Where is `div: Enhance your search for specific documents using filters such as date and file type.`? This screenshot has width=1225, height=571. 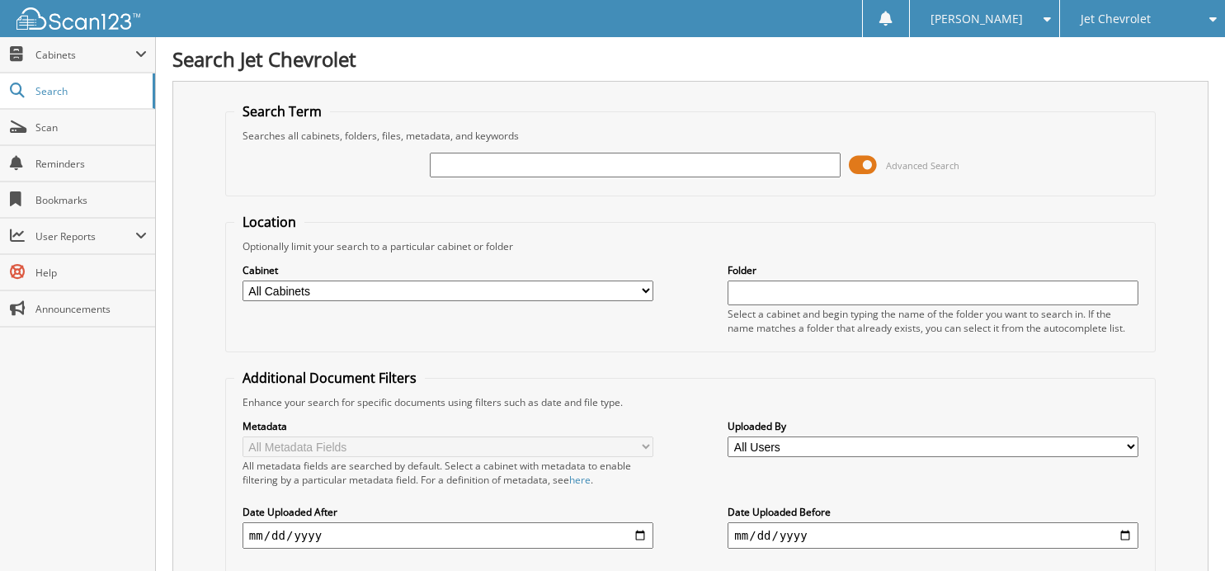 div: Enhance your search for specific documents using filters such as date and file type. is located at coordinates (691, 402).